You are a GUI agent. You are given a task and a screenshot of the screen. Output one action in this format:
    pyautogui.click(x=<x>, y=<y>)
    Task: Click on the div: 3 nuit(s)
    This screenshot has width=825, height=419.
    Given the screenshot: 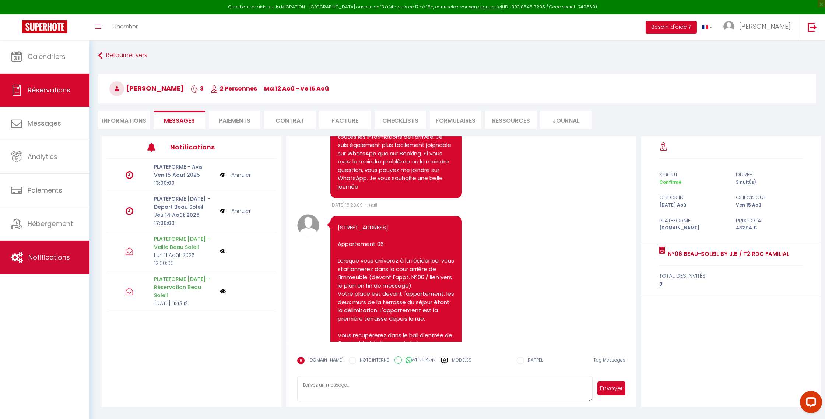 What is the action you would take?
    pyautogui.click(x=769, y=182)
    